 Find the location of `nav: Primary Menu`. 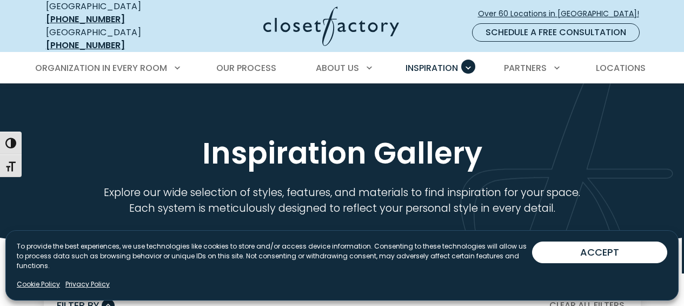

nav: Primary Menu is located at coordinates (342, 68).